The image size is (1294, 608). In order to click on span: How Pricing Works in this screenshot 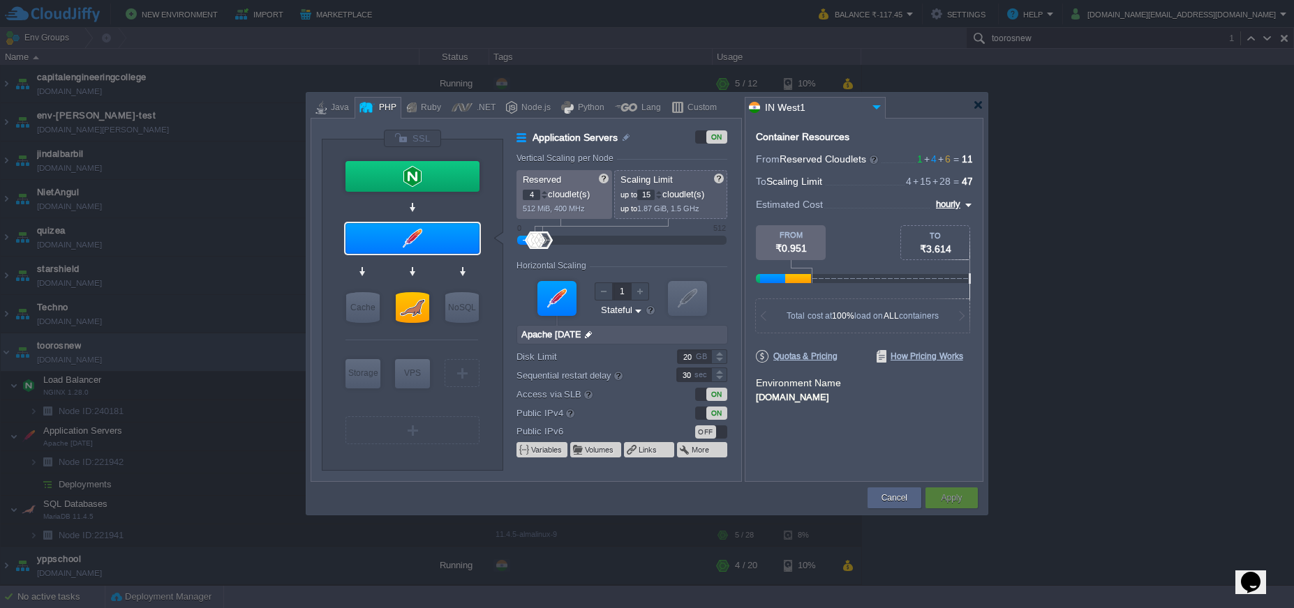, I will do `click(920, 357)`.